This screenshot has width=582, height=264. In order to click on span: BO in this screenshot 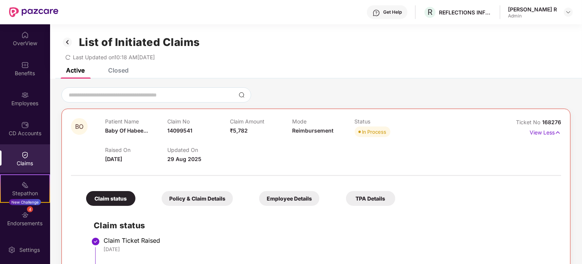, I will do `click(79, 126)`.